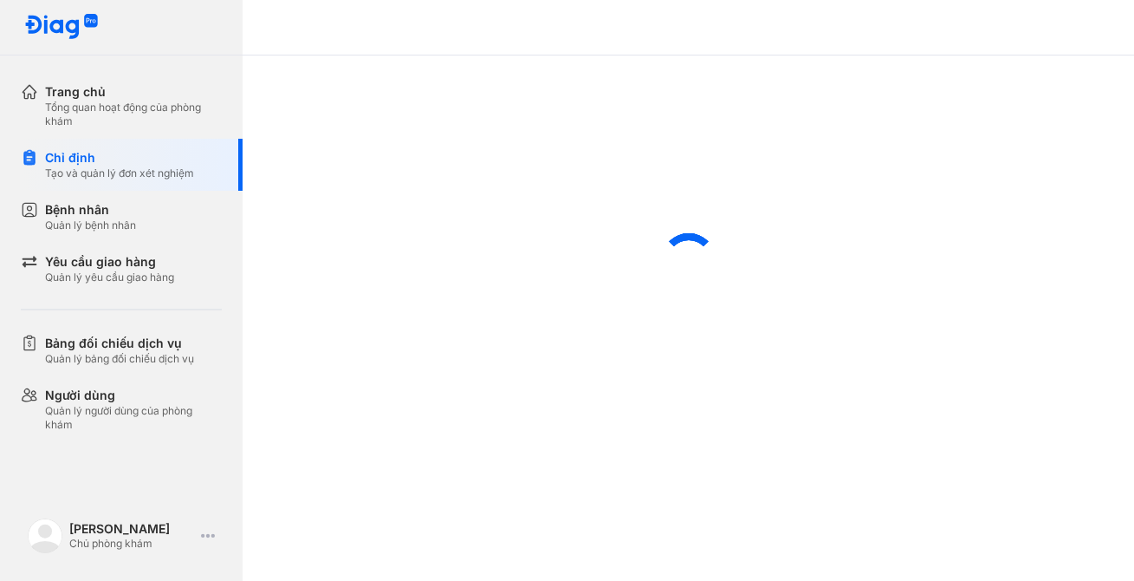 The height and width of the screenshot is (581, 1134). I want to click on div: Quản lý bảng đối chiếu dịch vụ, so click(120, 359).